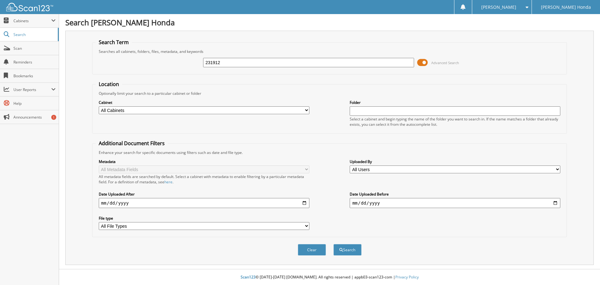  What do you see at coordinates (455, 122) in the screenshot?
I see `div: Select a cabinet and begin typing the name of the folder you want to search in. If the name match...` at bounding box center [455, 122].